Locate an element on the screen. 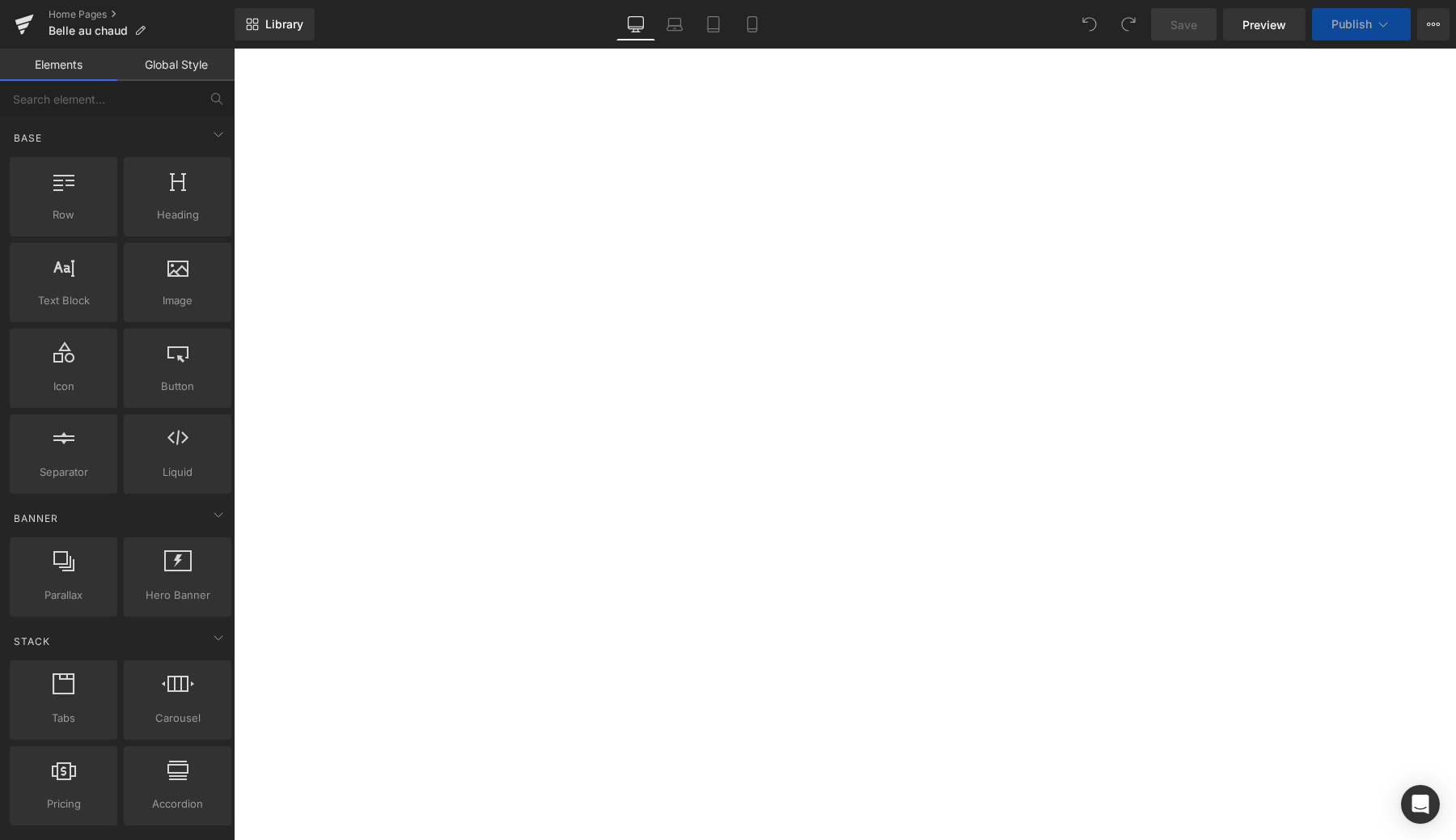  span: Base is located at coordinates (27, 138).